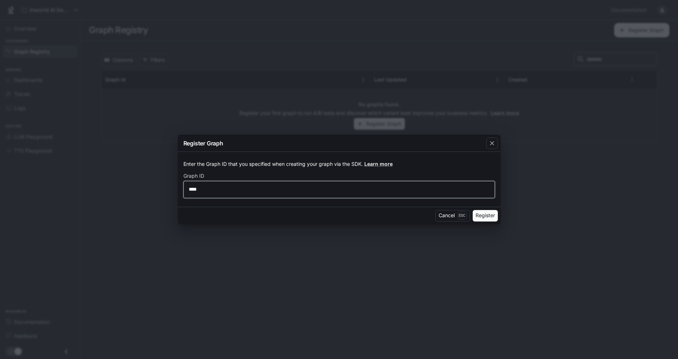 Image resolution: width=678 pixels, height=359 pixels. I want to click on button: CancelEsc, so click(453, 216).